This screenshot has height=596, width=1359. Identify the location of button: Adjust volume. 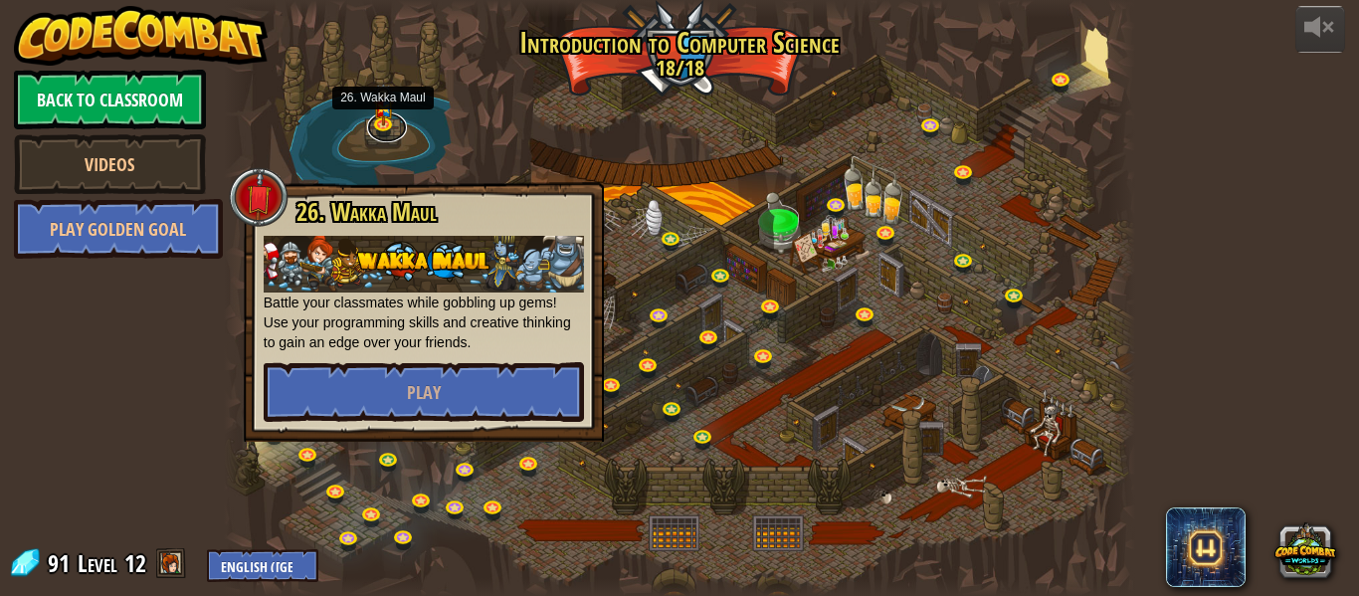
(1321, 29).